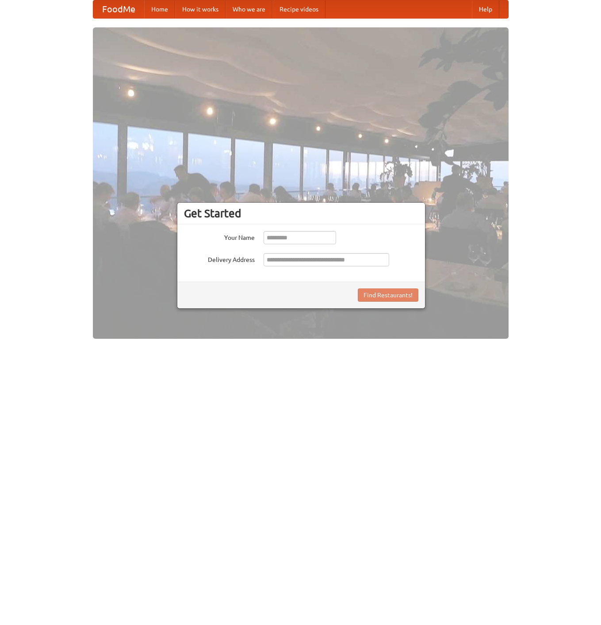 Image resolution: width=601 pixels, height=625 pixels. I want to click on a: Recipe videos, so click(299, 9).